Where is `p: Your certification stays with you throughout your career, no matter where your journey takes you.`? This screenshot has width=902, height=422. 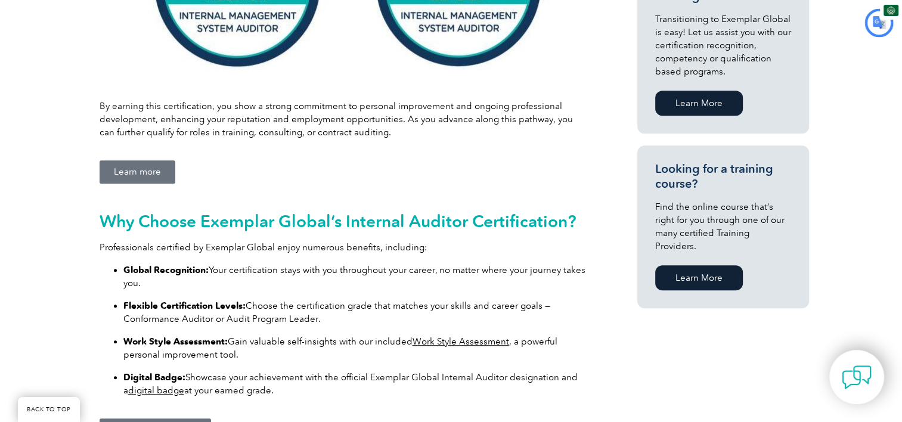
p: Your certification stays with you throughout your career, no matter where your journey takes you. is located at coordinates (356, 277).